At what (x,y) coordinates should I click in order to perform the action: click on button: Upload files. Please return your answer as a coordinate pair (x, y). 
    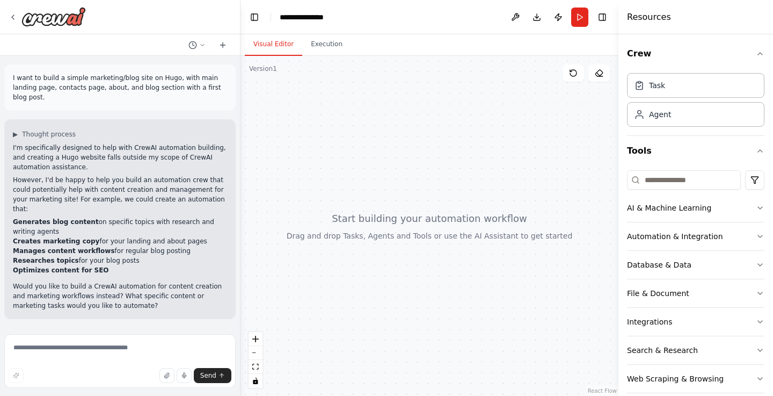
    Looking at the image, I should click on (167, 375).